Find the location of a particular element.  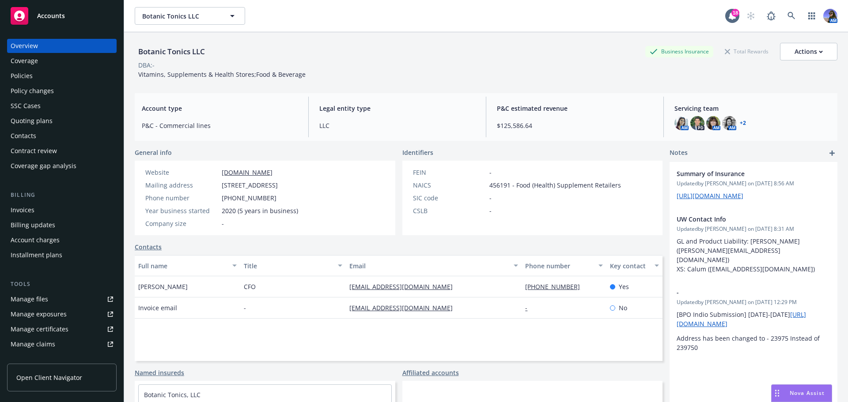

span: Manage exposures is located at coordinates (62, 314).